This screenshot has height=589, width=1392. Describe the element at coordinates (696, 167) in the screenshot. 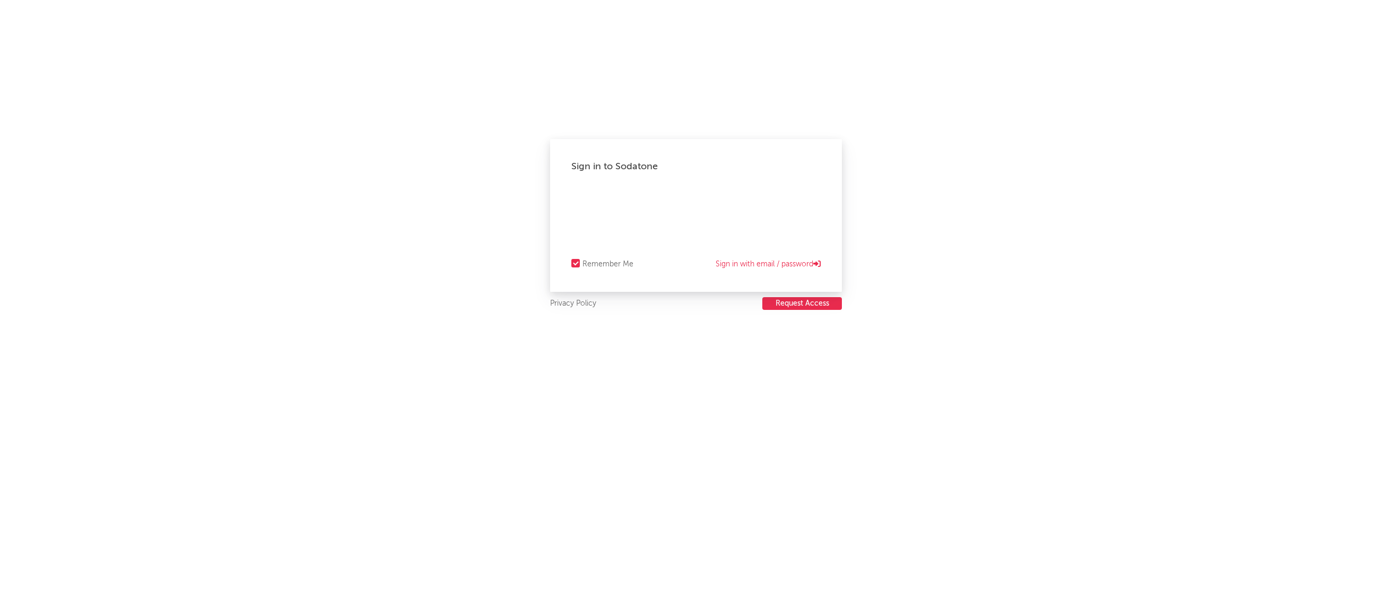

I see `div: Sign in to Sodatone` at that location.